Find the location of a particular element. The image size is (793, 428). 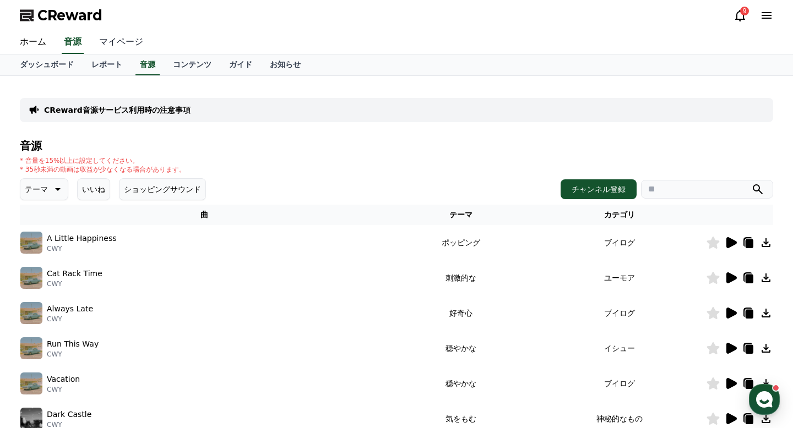

td: ポッピング is located at coordinates (461, 243).